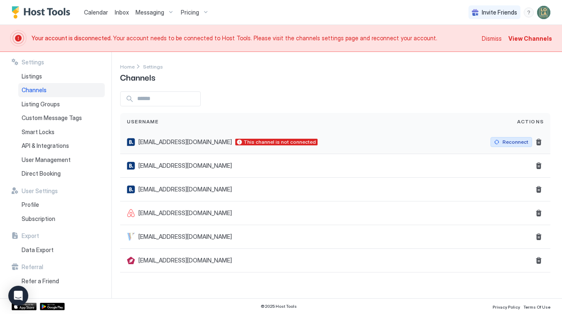 The width and height of the screenshot is (562, 314). Describe the element at coordinates (40, 191) in the screenshot. I see `span: User Settings` at that location.